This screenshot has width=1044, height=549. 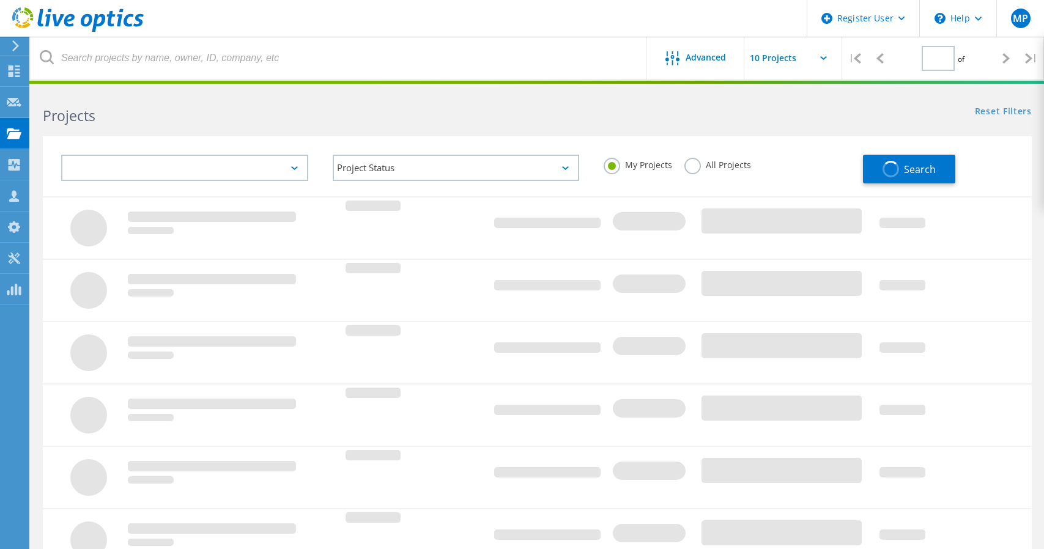 I want to click on input: Search projects by name, owner, ID, company, etc, so click(x=339, y=58).